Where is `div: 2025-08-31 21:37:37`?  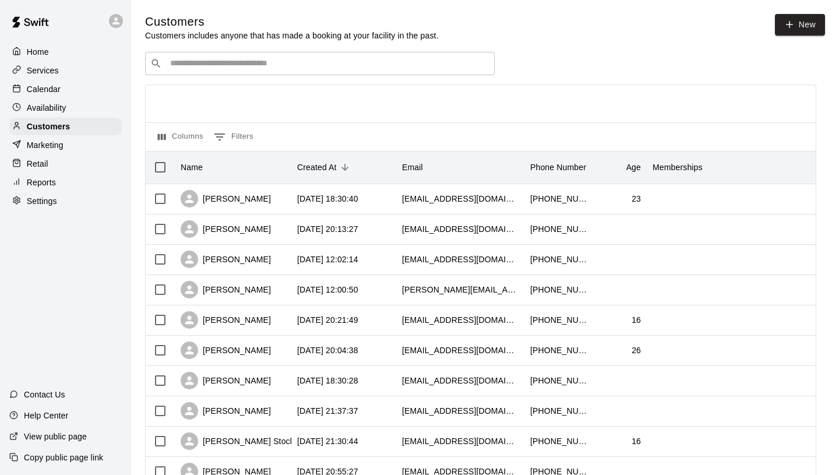
div: 2025-08-31 21:37:37 is located at coordinates (327, 411).